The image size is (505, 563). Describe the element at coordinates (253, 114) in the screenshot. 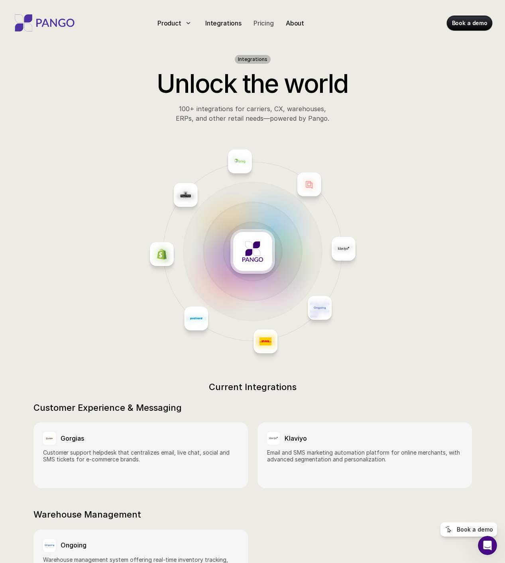

I see `p: 100+ integrations for carriers, CX, warehouses, ERPs, and other retail needs—powered by Pango.` at that location.